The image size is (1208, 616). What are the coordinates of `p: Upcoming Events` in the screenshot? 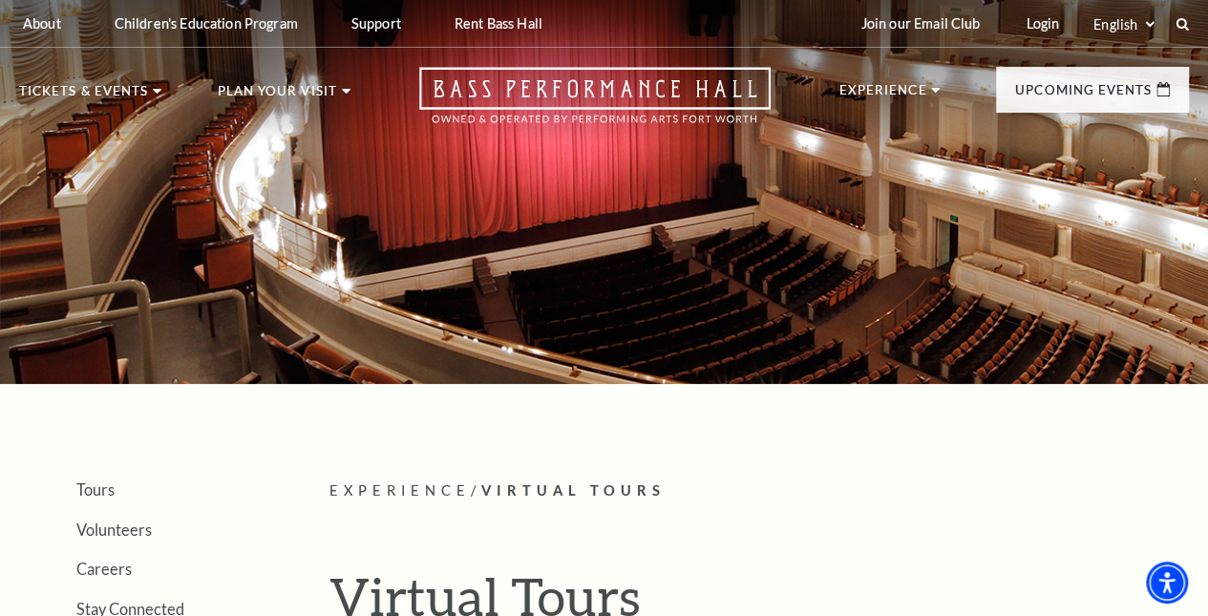 It's located at (1083, 96).